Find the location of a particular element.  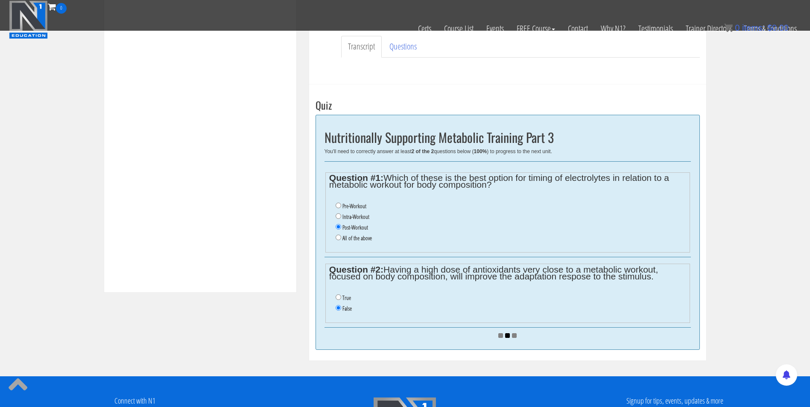

label: False is located at coordinates (347, 309).